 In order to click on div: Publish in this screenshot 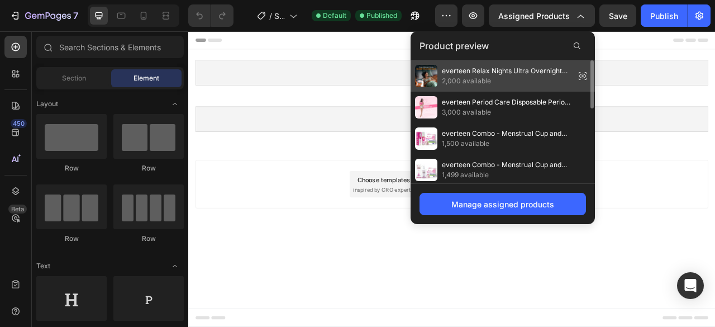, I will do `click(664, 16)`.